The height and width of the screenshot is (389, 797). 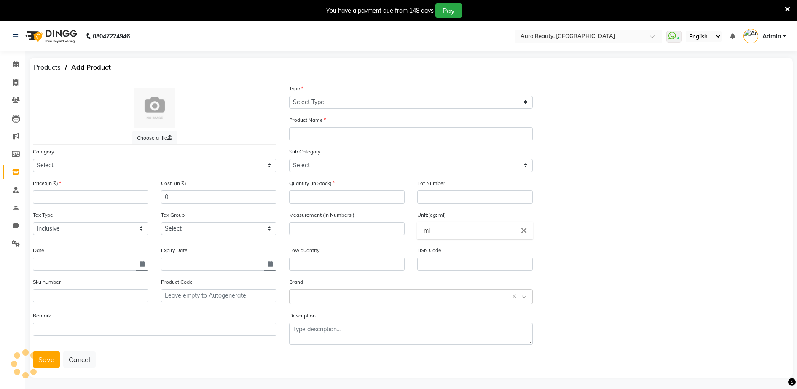 What do you see at coordinates (50, 36) in the screenshot?
I see `img: logo` at bounding box center [50, 36].